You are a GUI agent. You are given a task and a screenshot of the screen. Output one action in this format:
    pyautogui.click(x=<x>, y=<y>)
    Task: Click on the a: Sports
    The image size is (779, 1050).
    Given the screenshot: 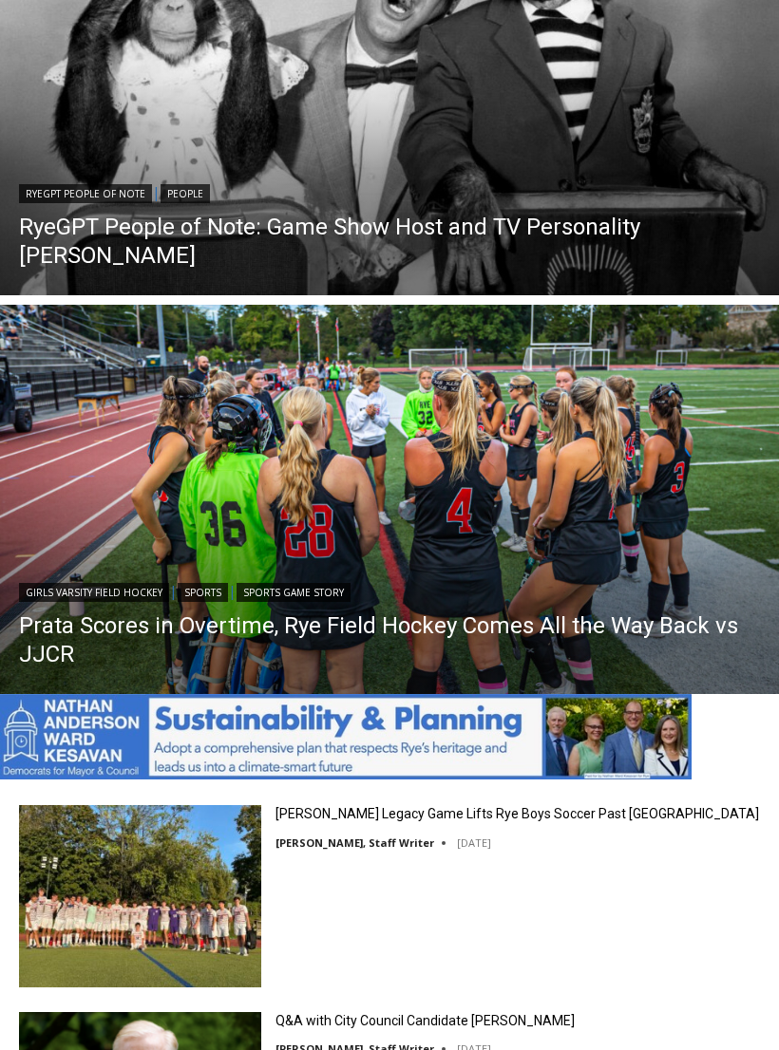 What is the action you would take?
    pyautogui.click(x=202, y=593)
    